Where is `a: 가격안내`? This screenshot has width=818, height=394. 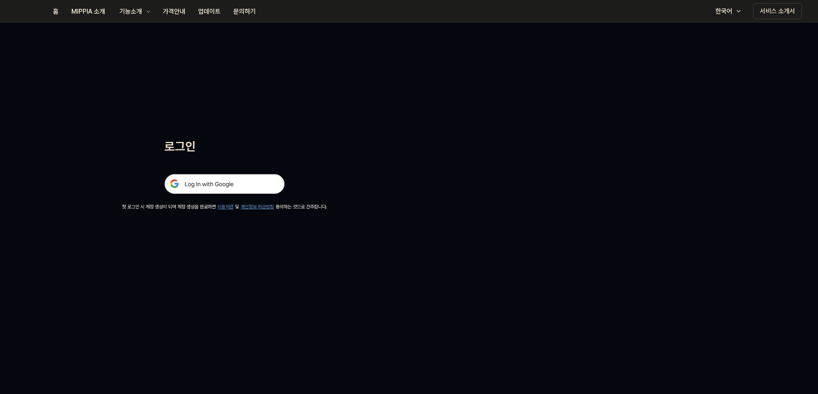
a: 가격안내 is located at coordinates (174, 12).